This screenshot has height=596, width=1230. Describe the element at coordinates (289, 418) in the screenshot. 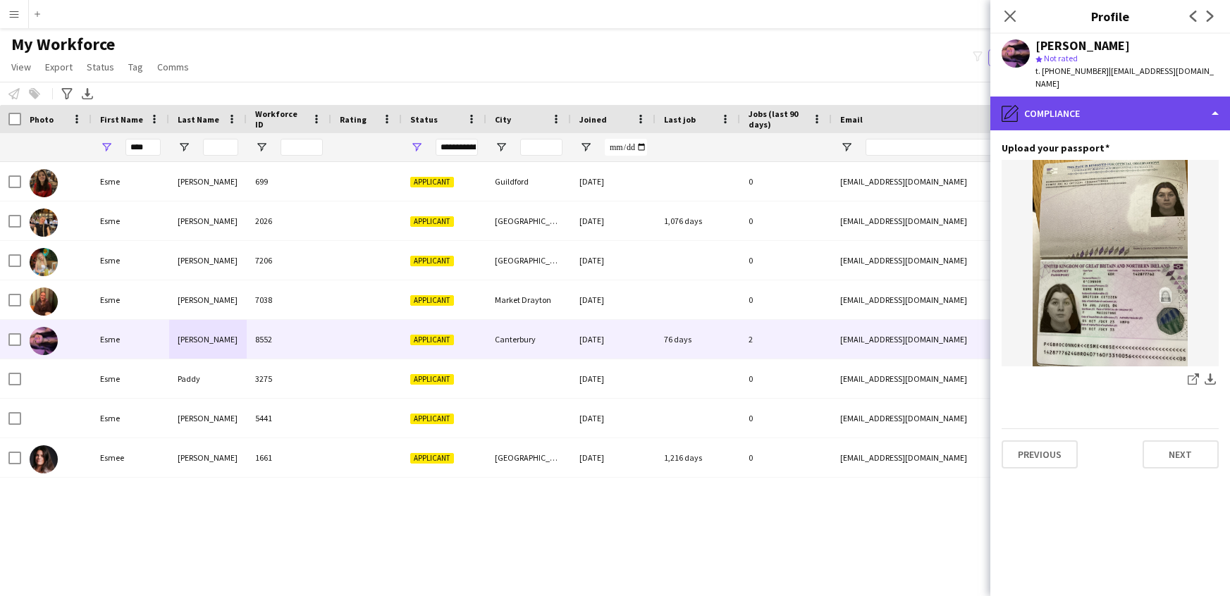

I see `div: 5441` at that location.